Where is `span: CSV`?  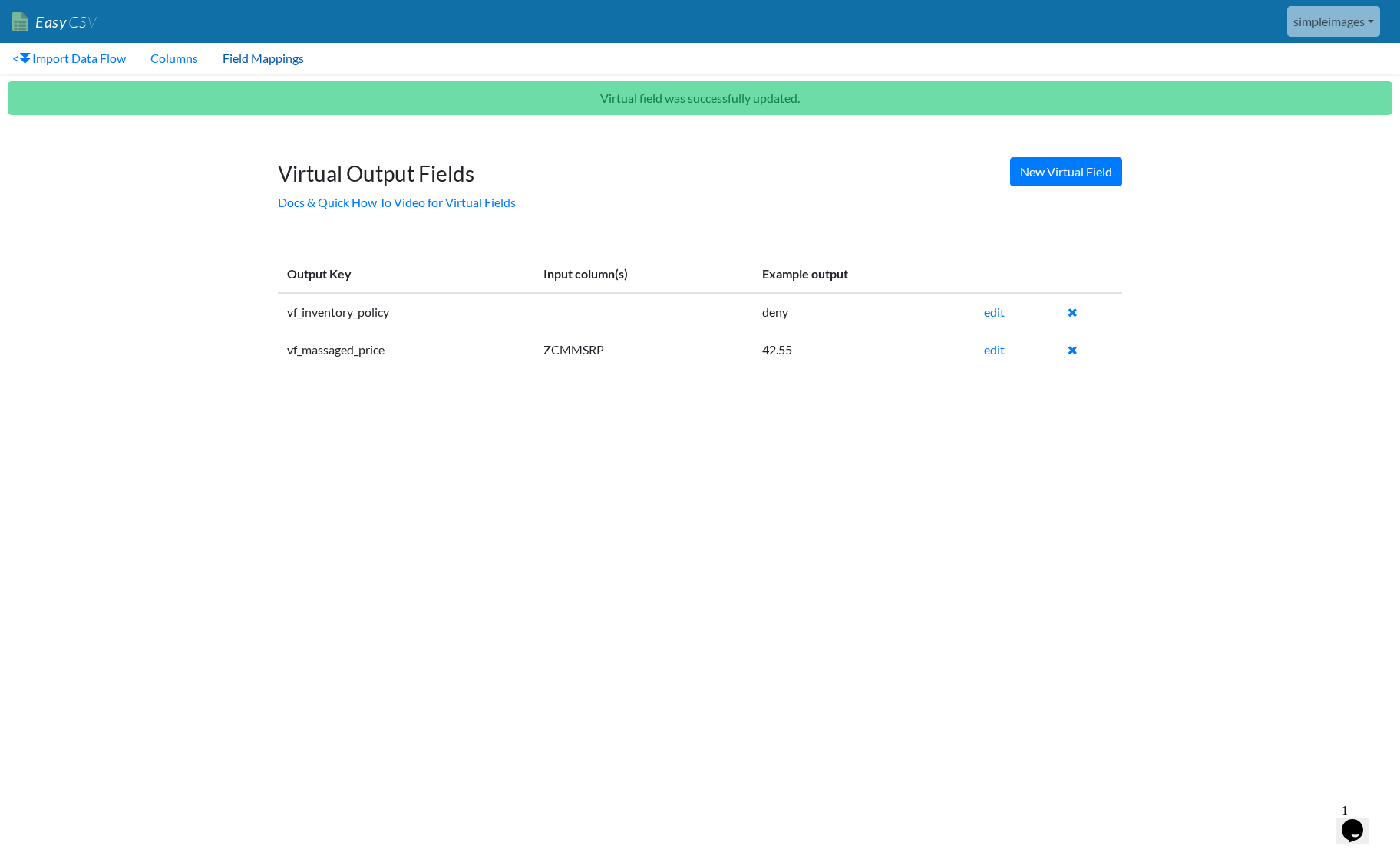 span: CSV is located at coordinates (81, 22).